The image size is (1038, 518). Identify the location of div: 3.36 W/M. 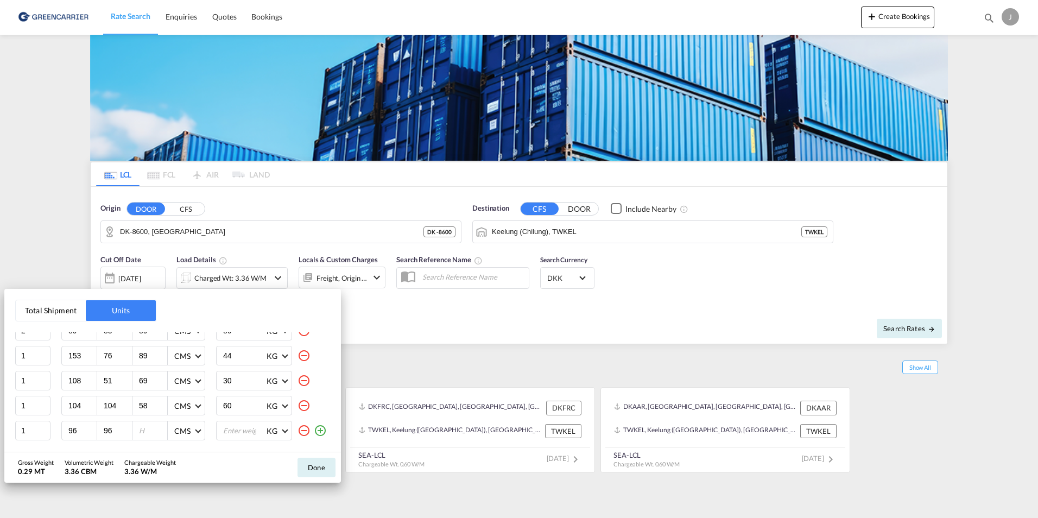
(150, 471).